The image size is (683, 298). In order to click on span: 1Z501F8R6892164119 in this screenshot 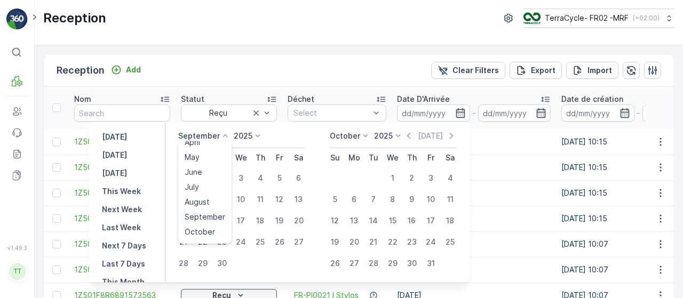, I will do `click(122, 193)`.